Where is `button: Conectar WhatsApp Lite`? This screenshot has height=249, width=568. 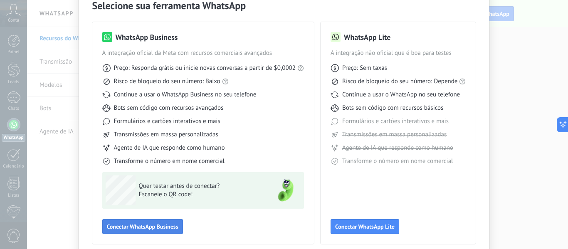 button: Conectar WhatsApp Lite is located at coordinates (365, 227).